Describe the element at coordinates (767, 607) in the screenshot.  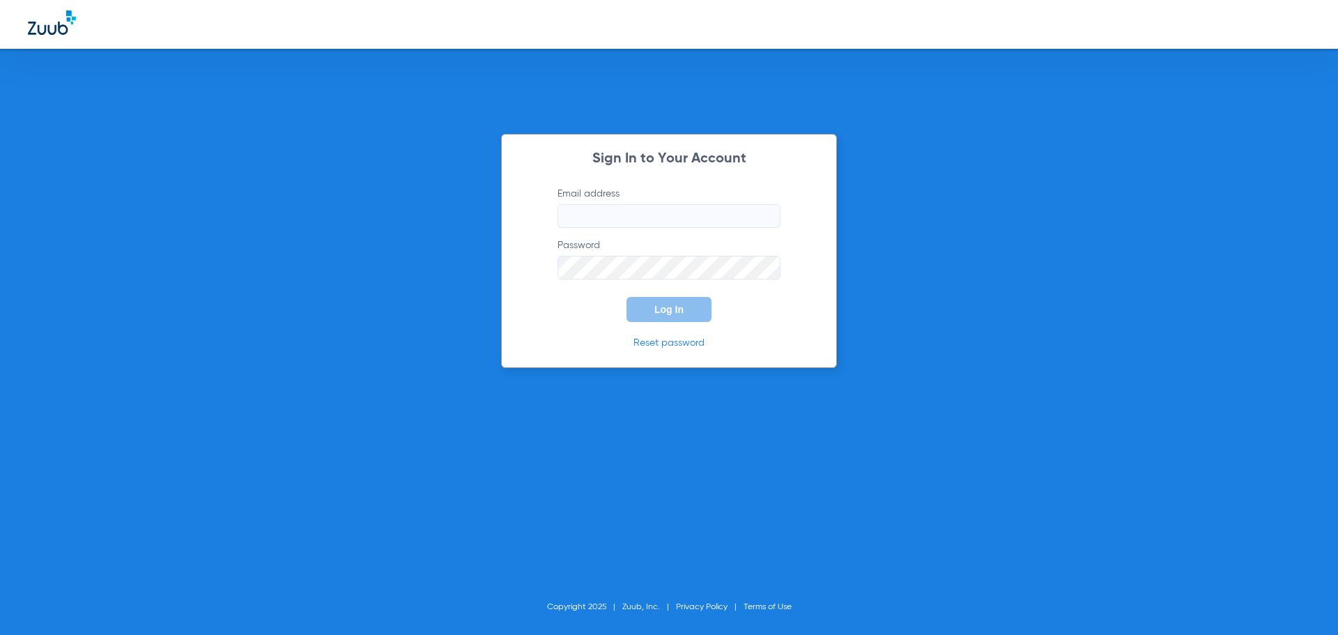
I see `a: Terms of Use` at that location.